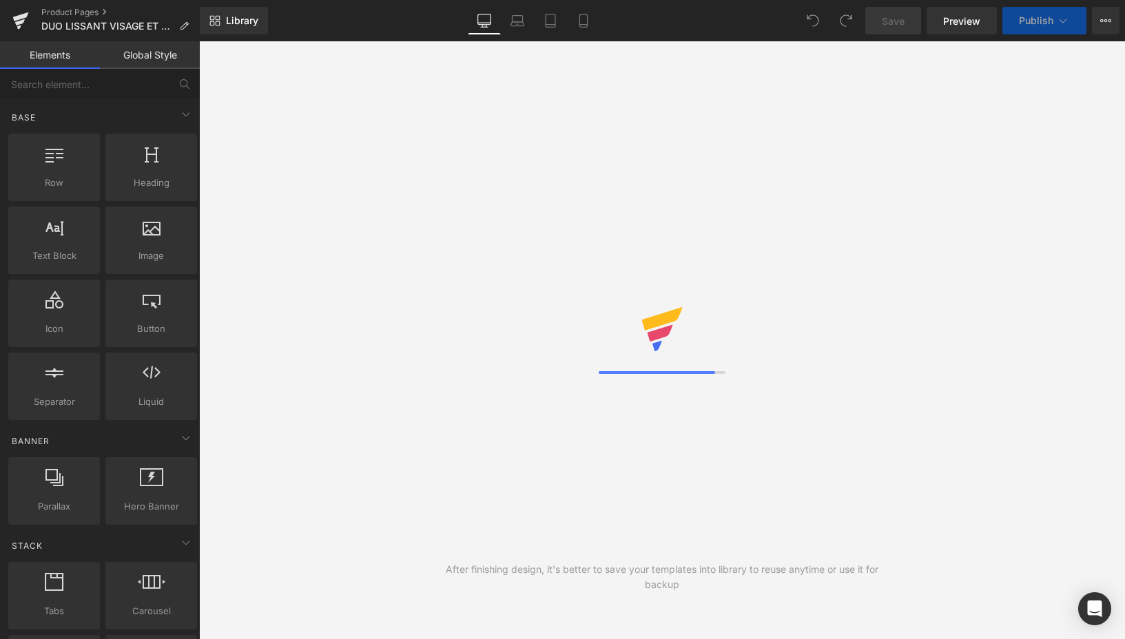 The image size is (1125, 639). What do you see at coordinates (550, 21) in the screenshot?
I see `a: Tablet` at bounding box center [550, 21].